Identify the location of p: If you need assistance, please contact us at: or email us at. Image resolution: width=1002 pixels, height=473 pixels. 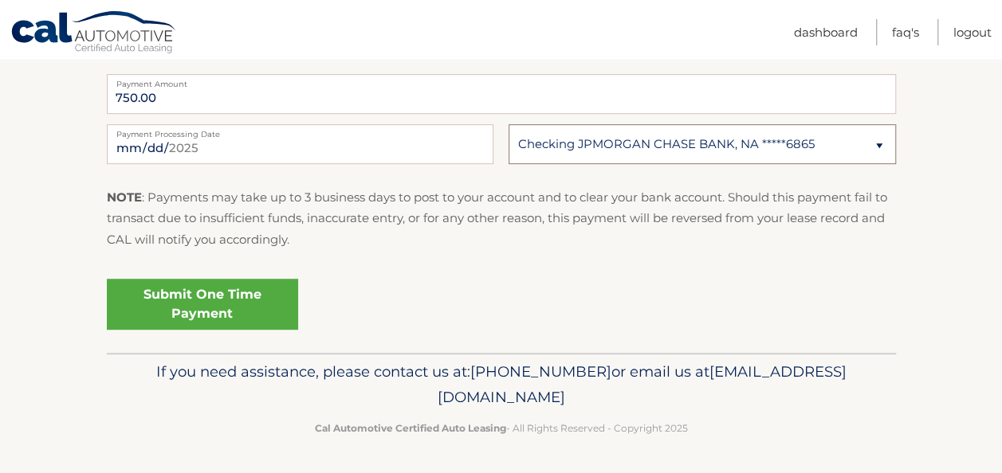
(501, 385).